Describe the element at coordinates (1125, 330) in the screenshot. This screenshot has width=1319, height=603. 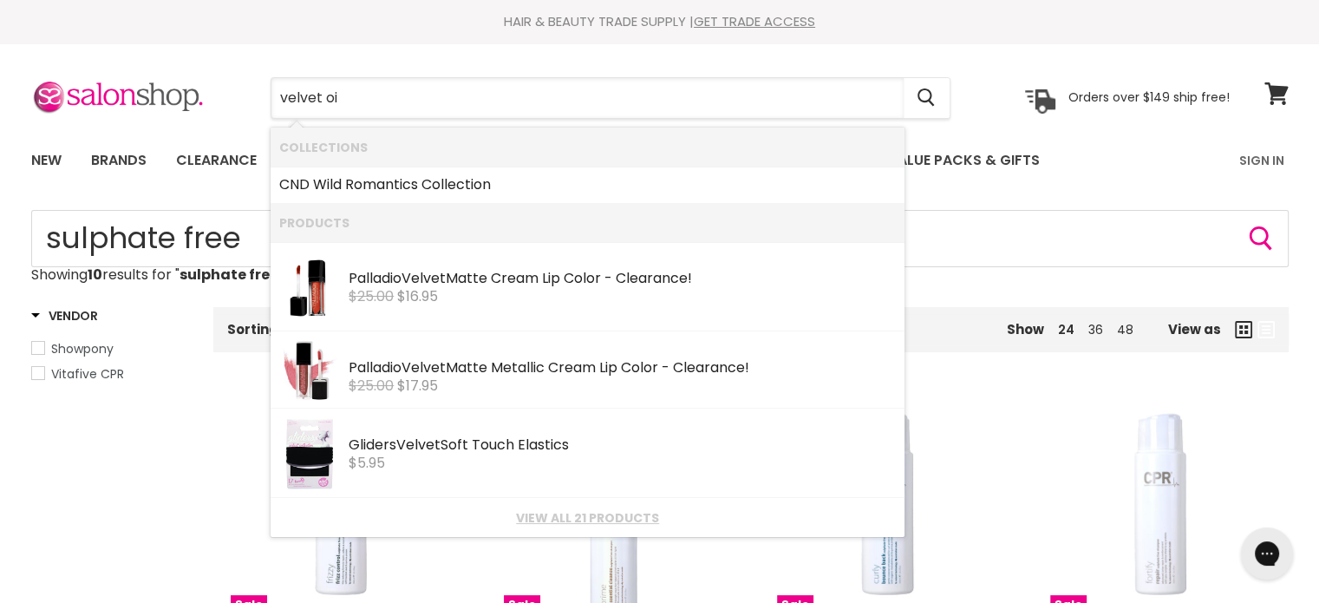
I see `a: 48` at that location.